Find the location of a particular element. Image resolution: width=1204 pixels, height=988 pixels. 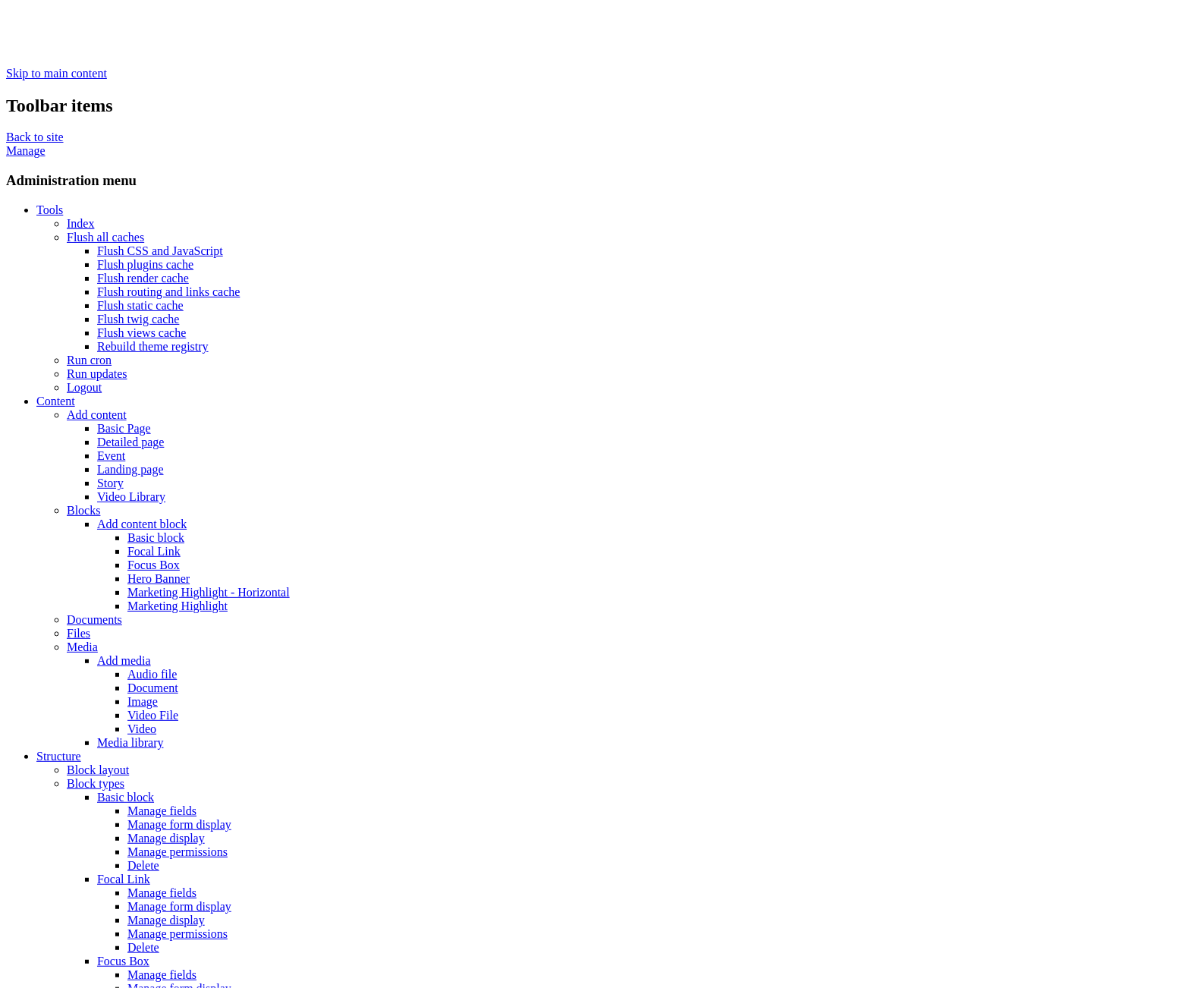

a: Flush CSS and JavaScript is located at coordinates (160, 250).